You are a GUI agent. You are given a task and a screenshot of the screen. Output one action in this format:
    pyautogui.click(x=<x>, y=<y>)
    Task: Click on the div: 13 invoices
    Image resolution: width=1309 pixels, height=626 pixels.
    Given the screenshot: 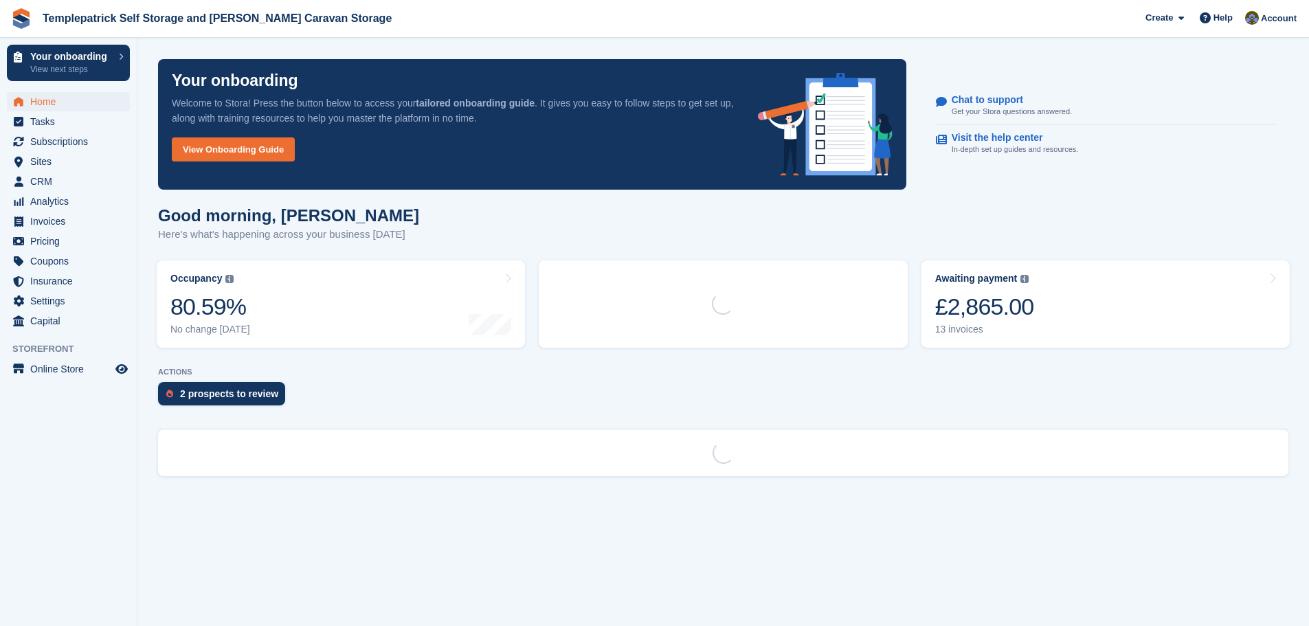 What is the action you would take?
    pyautogui.click(x=984, y=329)
    